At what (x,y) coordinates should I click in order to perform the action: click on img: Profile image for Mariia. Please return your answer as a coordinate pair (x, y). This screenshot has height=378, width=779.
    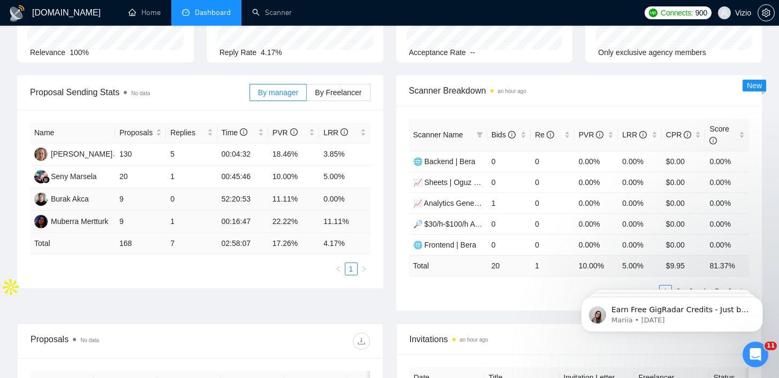
    Looking at the image, I should click on (33, 41).